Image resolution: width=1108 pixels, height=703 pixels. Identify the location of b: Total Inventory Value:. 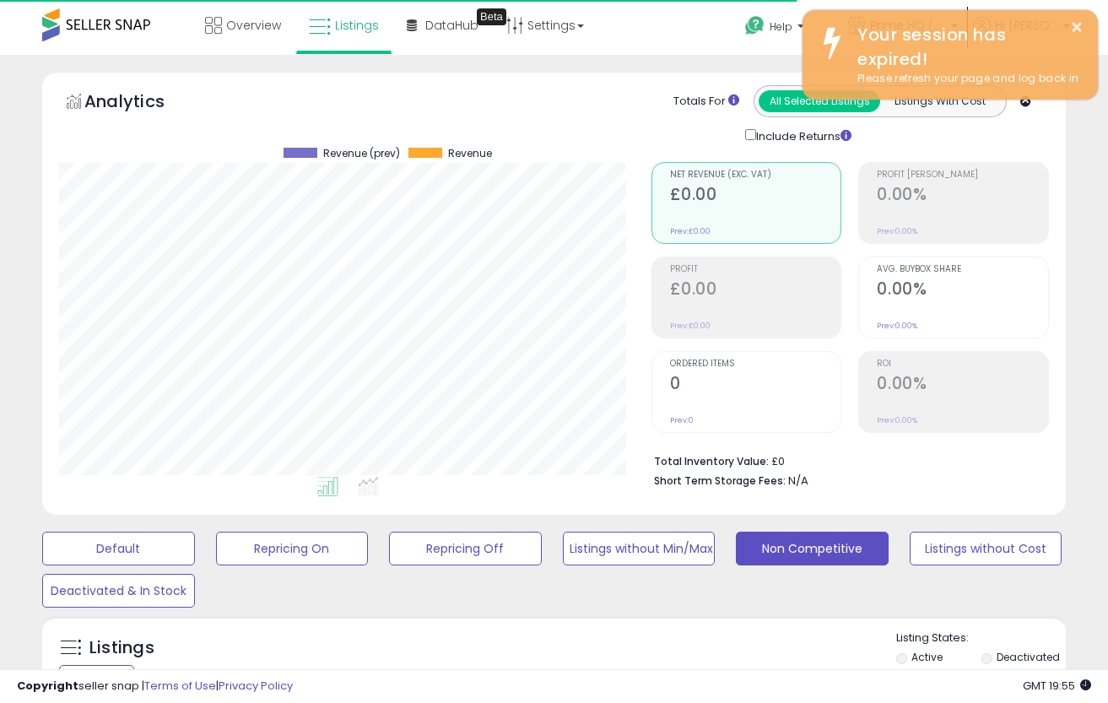
(711, 461).